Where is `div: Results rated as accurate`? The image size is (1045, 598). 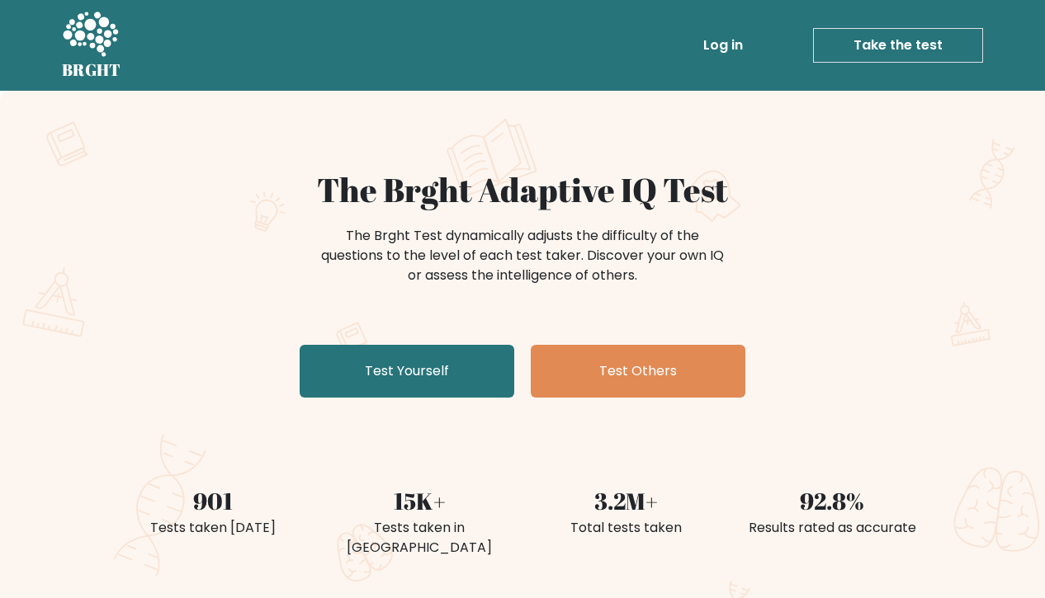
div: Results rated as accurate is located at coordinates (832, 528).